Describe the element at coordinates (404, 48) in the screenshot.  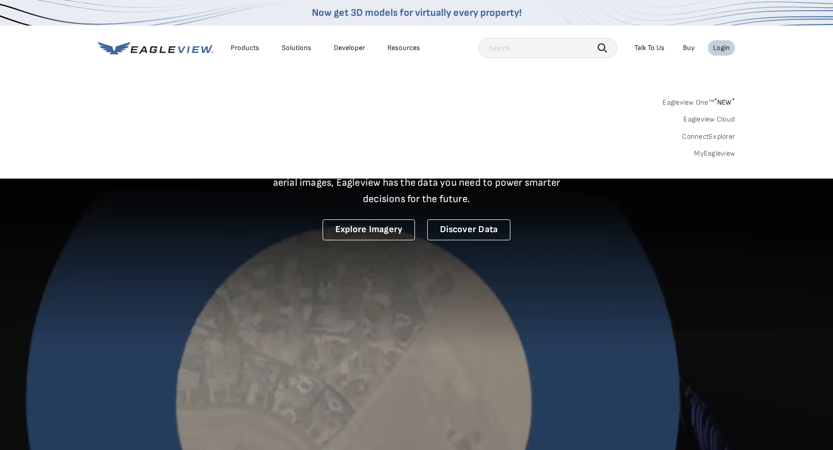
I see `div: Resources` at that location.